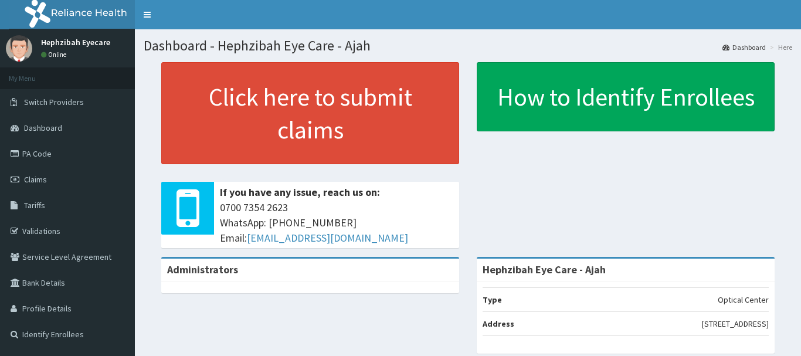 The height and width of the screenshot is (356, 801). What do you see at coordinates (468, 46) in the screenshot?
I see `h1: Dashboard - Hephzibah Eye Care - Ajah` at bounding box center [468, 46].